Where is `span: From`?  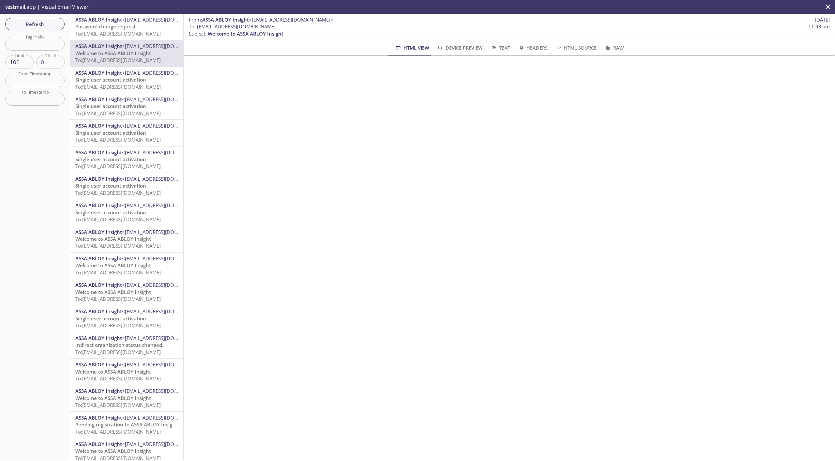 span: From is located at coordinates (195, 20).